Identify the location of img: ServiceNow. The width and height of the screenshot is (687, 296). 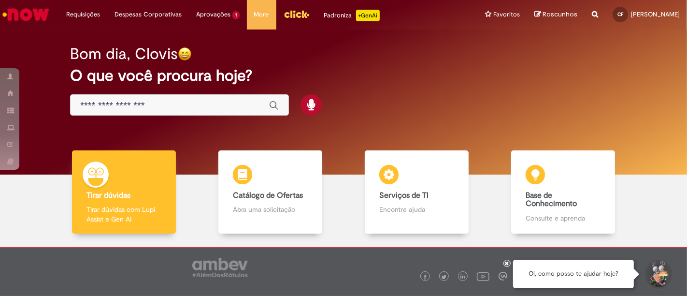
(26, 14).